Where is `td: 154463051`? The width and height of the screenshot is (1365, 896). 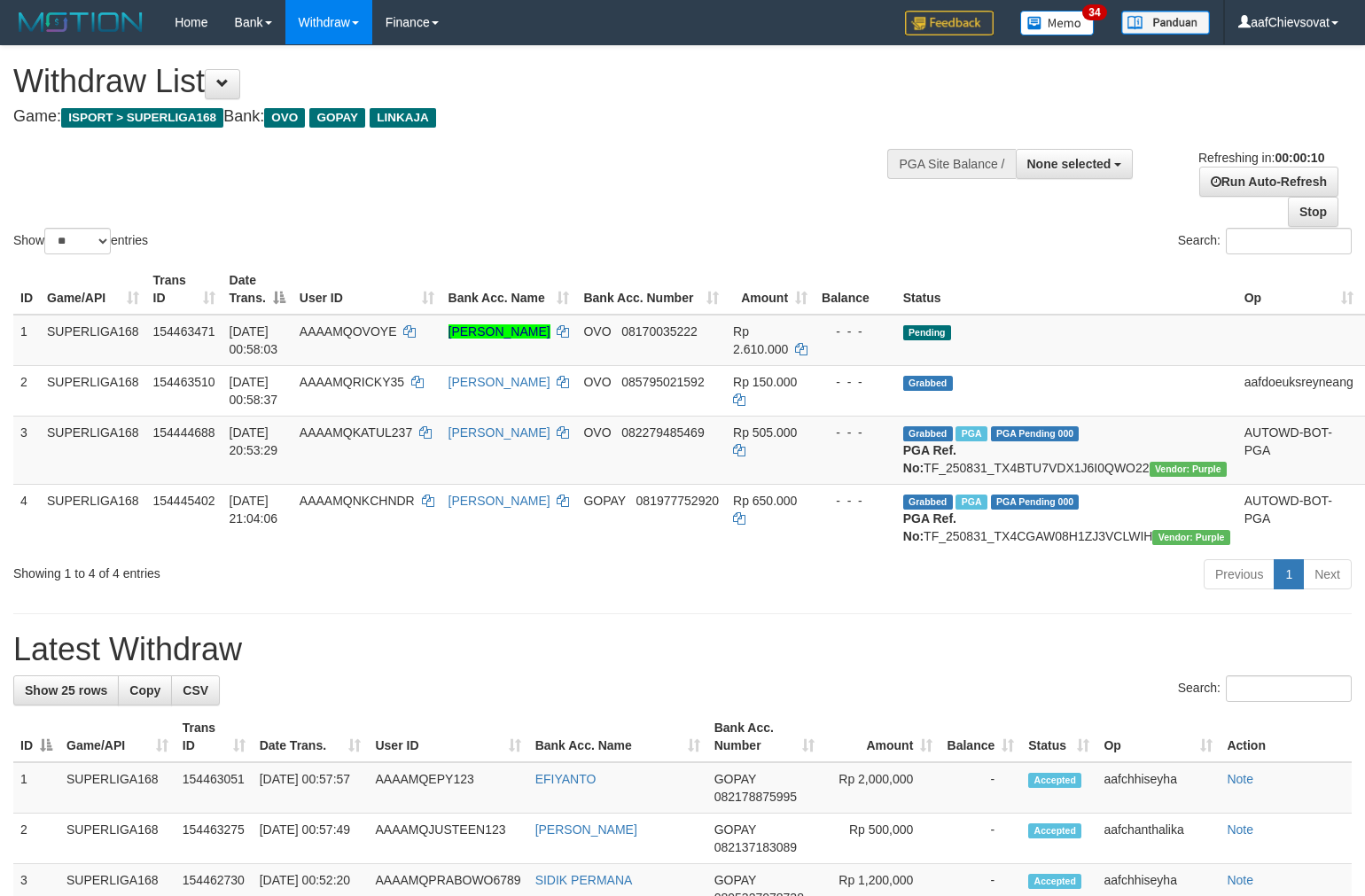
td: 154463051 is located at coordinates (214, 788).